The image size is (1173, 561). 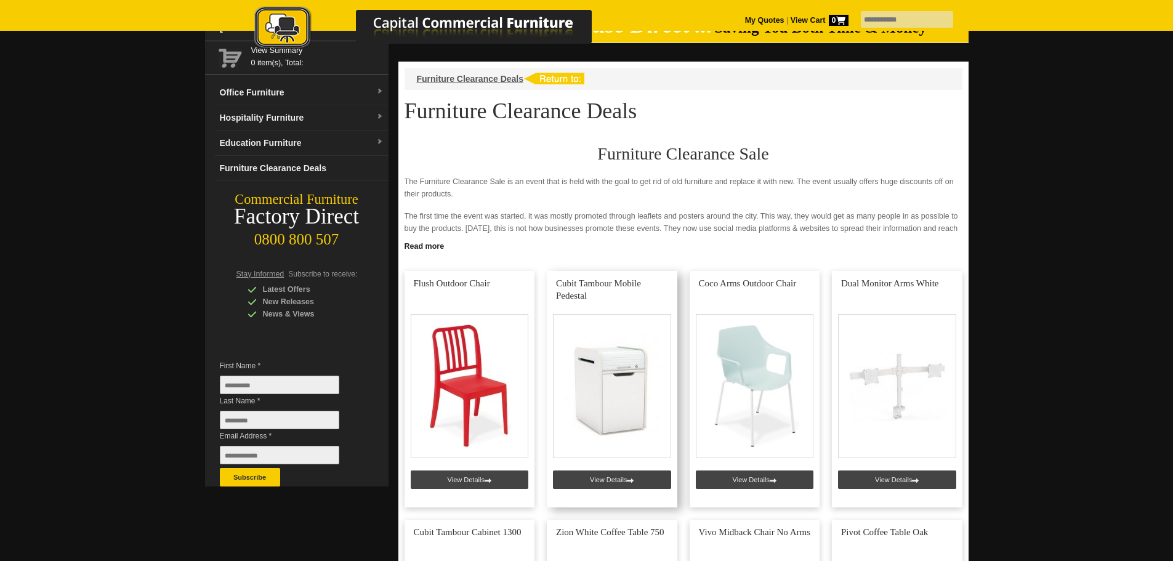 What do you see at coordinates (289, 366) in the screenshot?
I see `span: First Name *` at bounding box center [289, 366].